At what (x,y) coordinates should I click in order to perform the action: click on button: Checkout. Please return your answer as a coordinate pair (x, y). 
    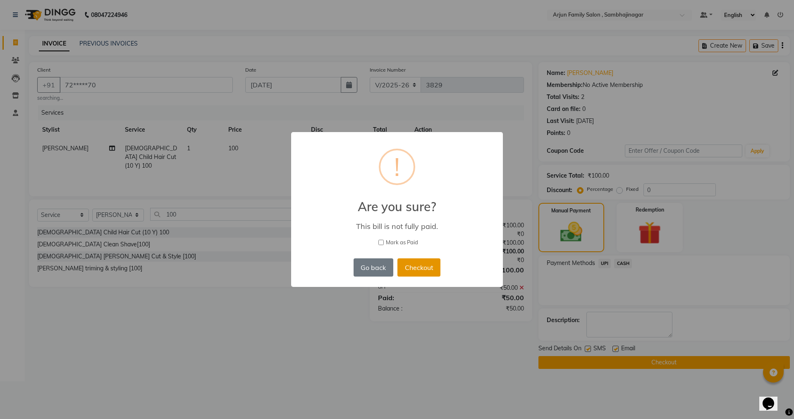
    Looking at the image, I should click on (419, 267).